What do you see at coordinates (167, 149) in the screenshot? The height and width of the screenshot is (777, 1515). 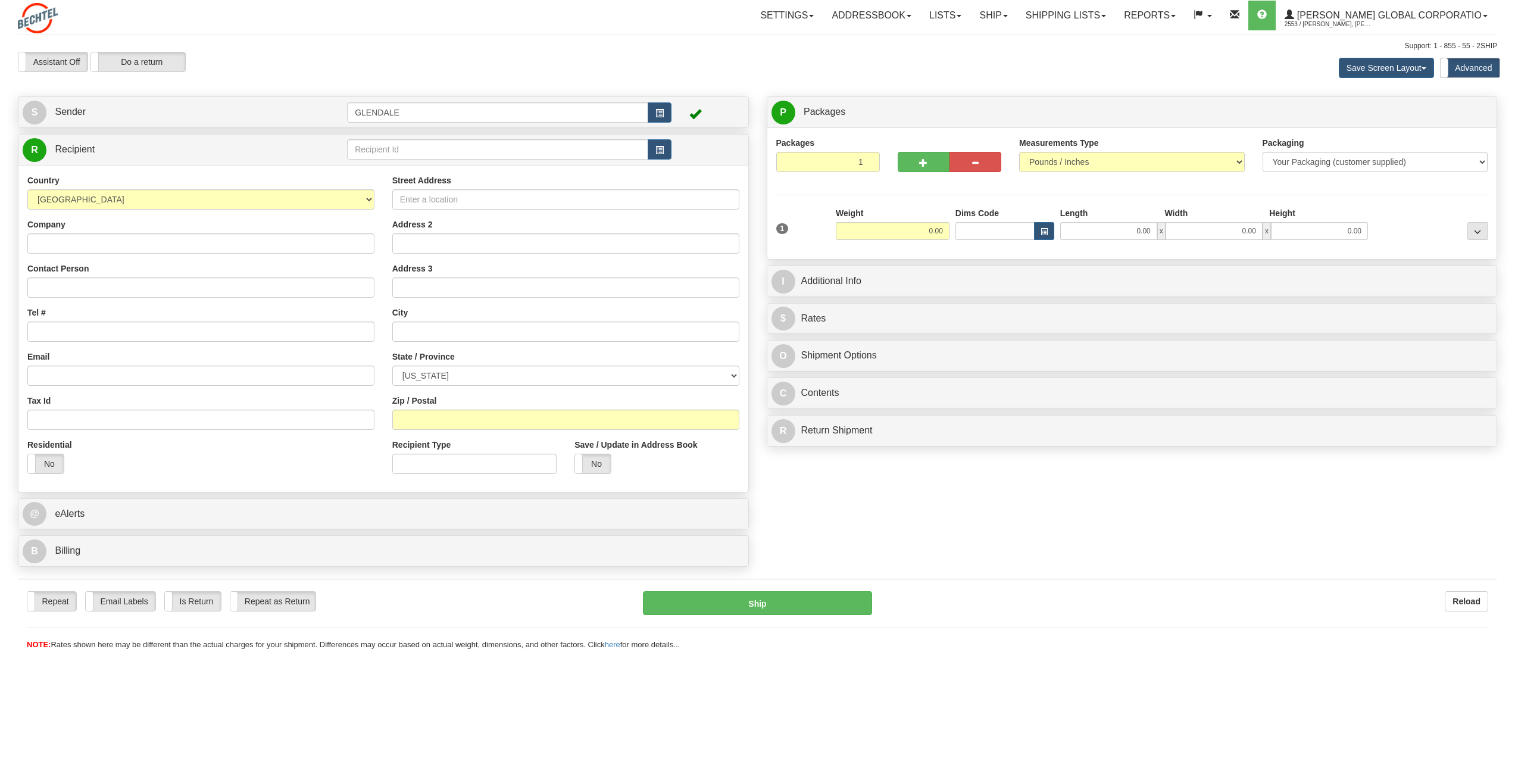 I see `a: R Recipient` at bounding box center [167, 149].